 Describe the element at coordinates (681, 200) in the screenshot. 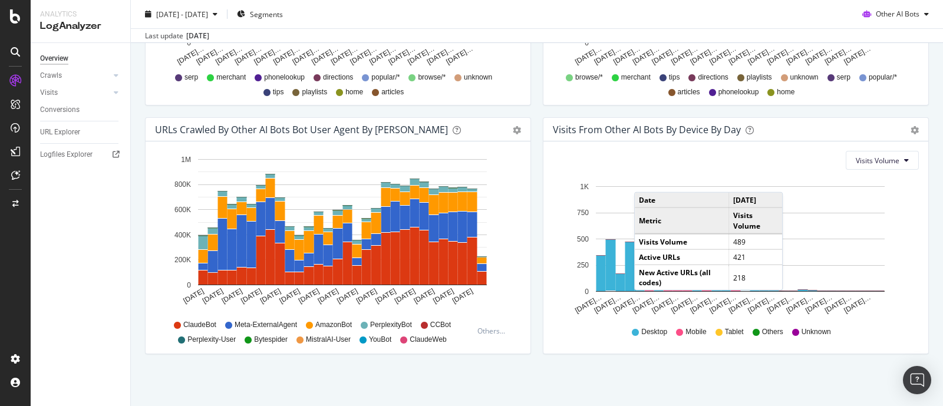

I see `td: Date` at that location.